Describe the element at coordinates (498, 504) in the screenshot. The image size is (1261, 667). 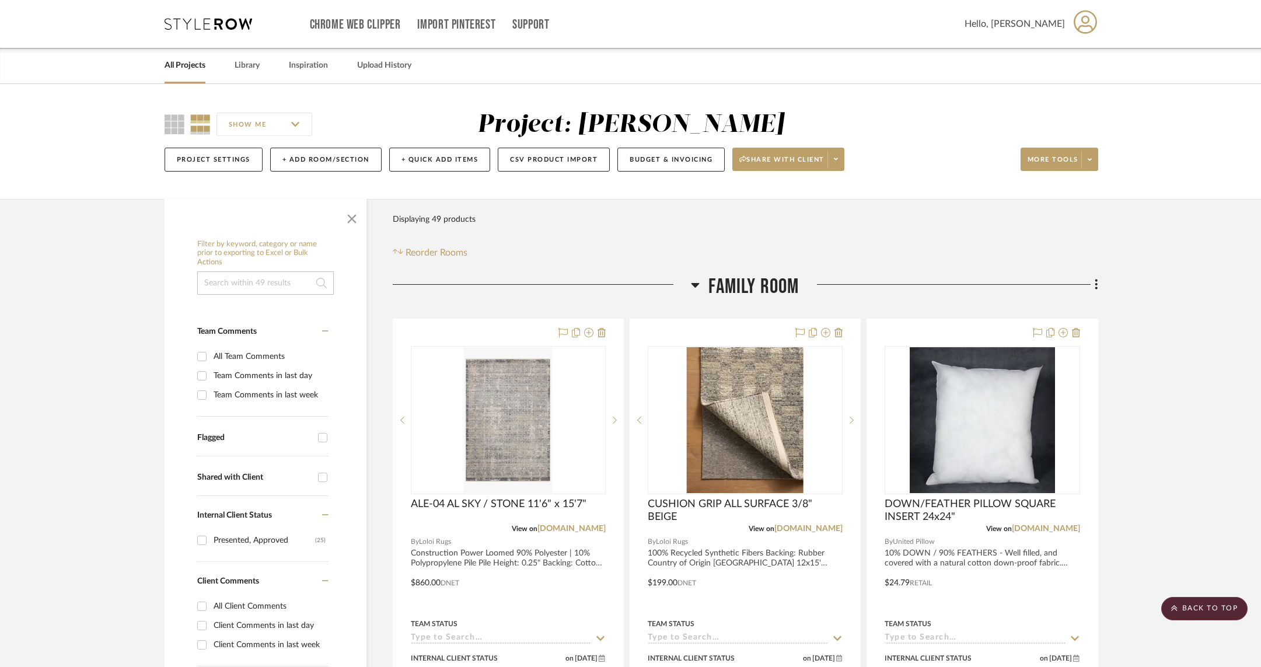
I see `span: ALE-04 AL SKY / STONE 11'6" x 15'7"` at that location.